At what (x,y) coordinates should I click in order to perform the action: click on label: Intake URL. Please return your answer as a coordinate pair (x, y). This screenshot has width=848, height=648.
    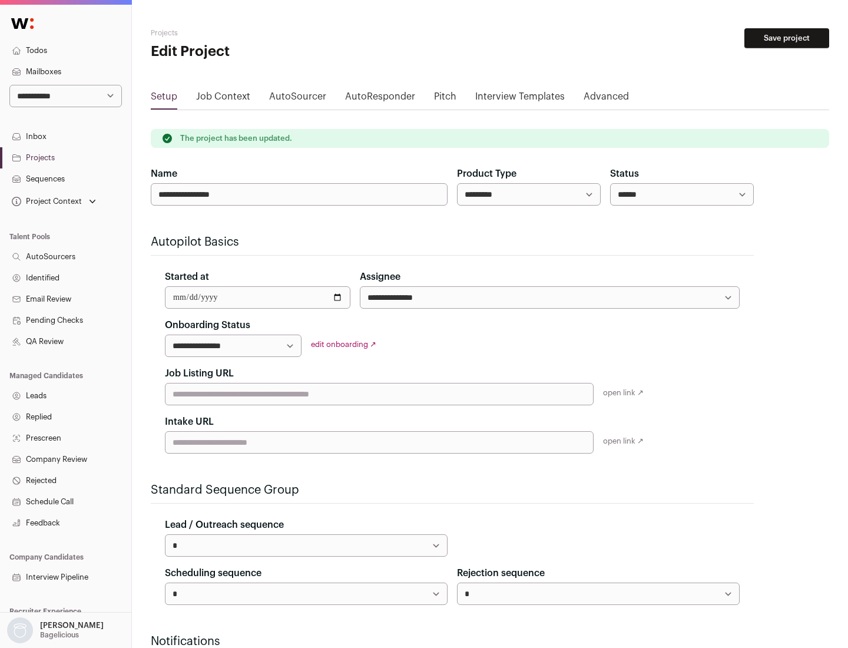
    Looking at the image, I should click on (189, 421).